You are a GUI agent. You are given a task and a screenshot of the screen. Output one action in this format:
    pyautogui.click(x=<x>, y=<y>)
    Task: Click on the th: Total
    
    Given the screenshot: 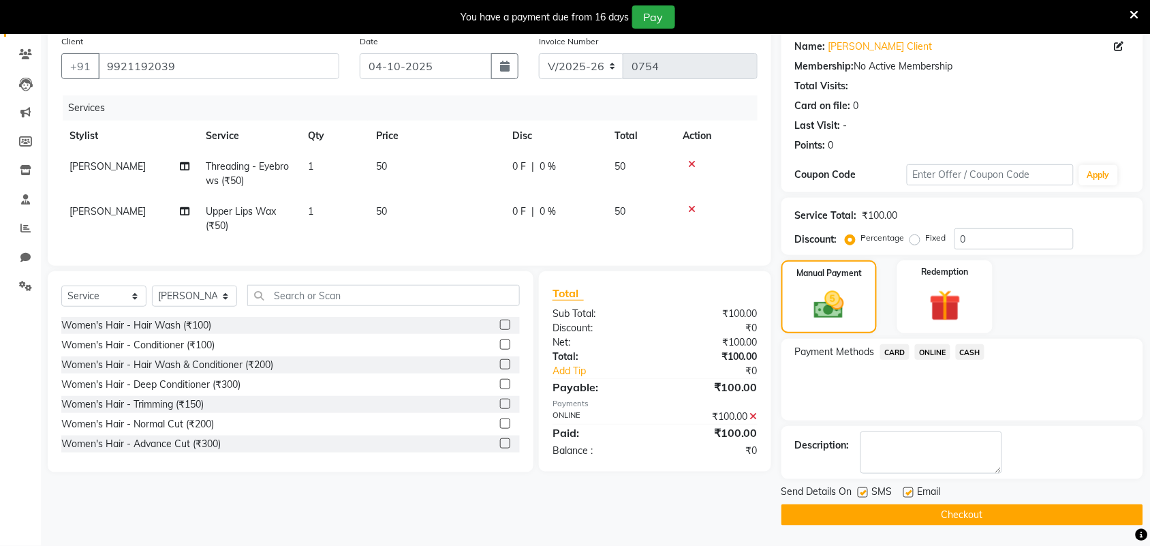 What is the action you would take?
    pyautogui.click(x=641, y=136)
    